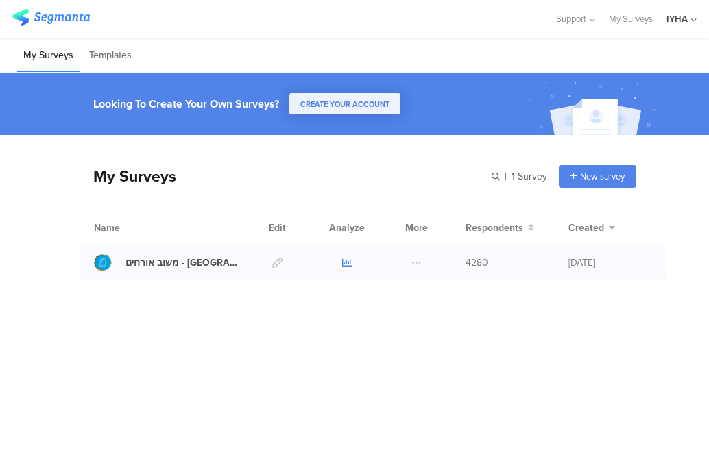 Image resolution: width=709 pixels, height=457 pixels. Describe the element at coordinates (48, 56) in the screenshot. I see `li: My Surveys` at that location.